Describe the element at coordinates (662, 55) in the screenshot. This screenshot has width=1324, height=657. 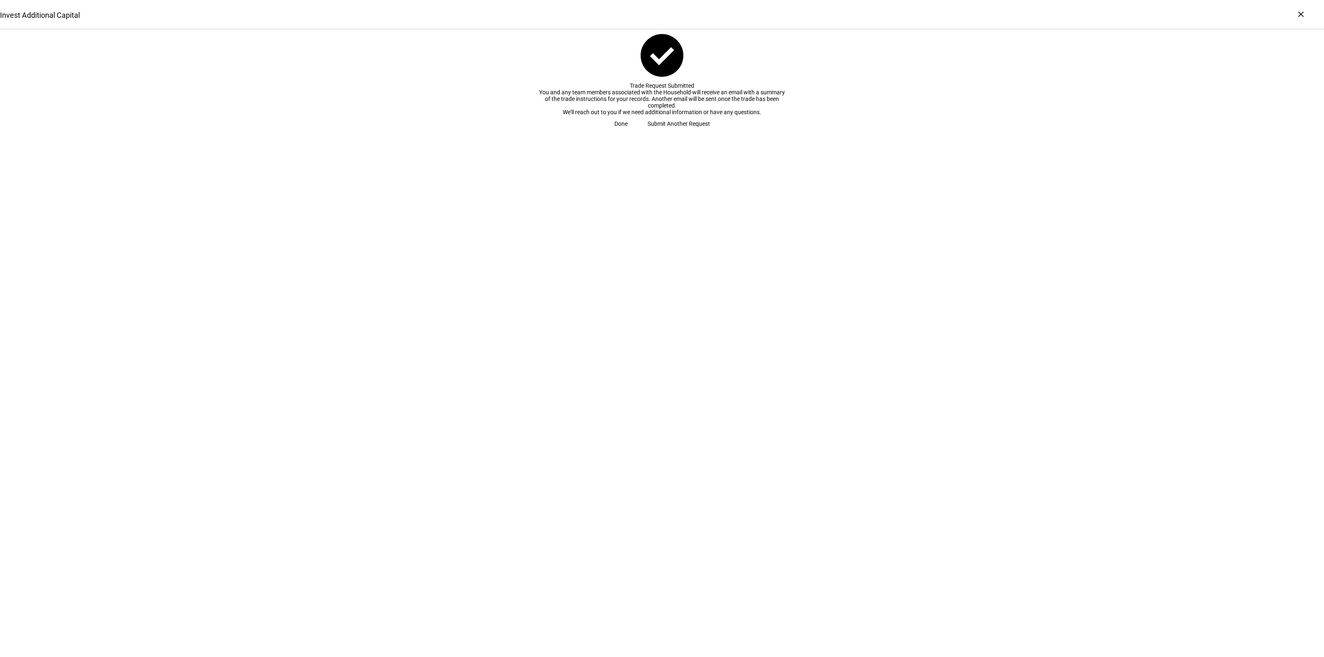
I see `mat-icon: check_circle` at that location.